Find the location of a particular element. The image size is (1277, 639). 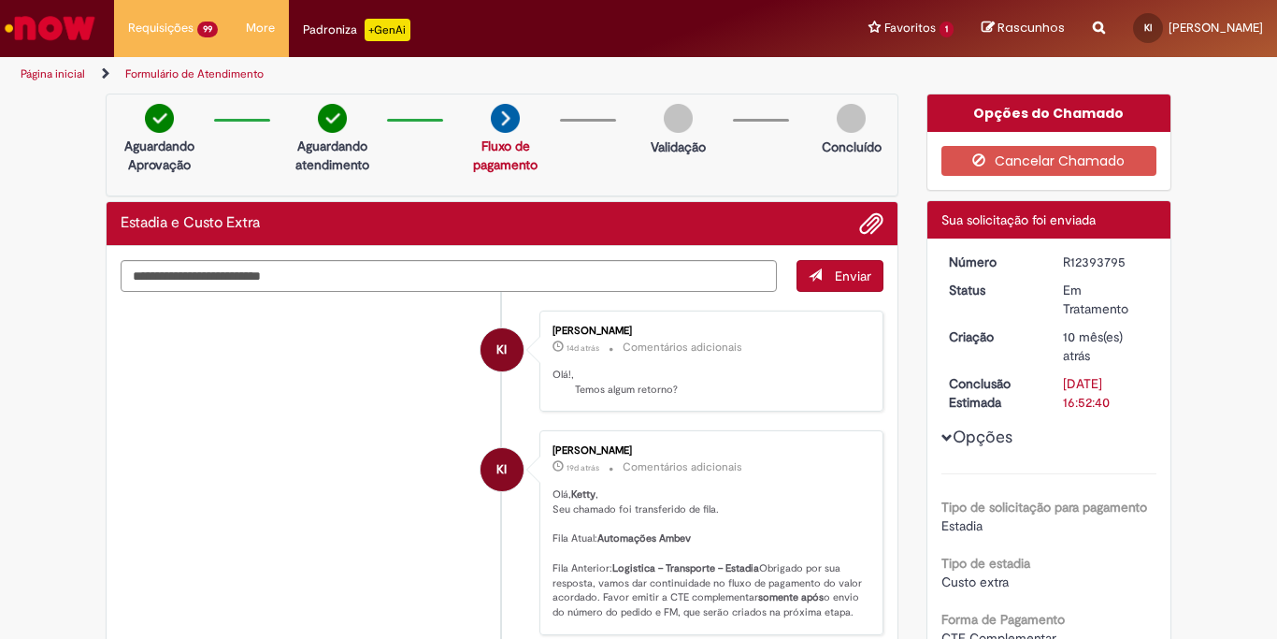

p: Aguardando atendimento is located at coordinates (332, 155).